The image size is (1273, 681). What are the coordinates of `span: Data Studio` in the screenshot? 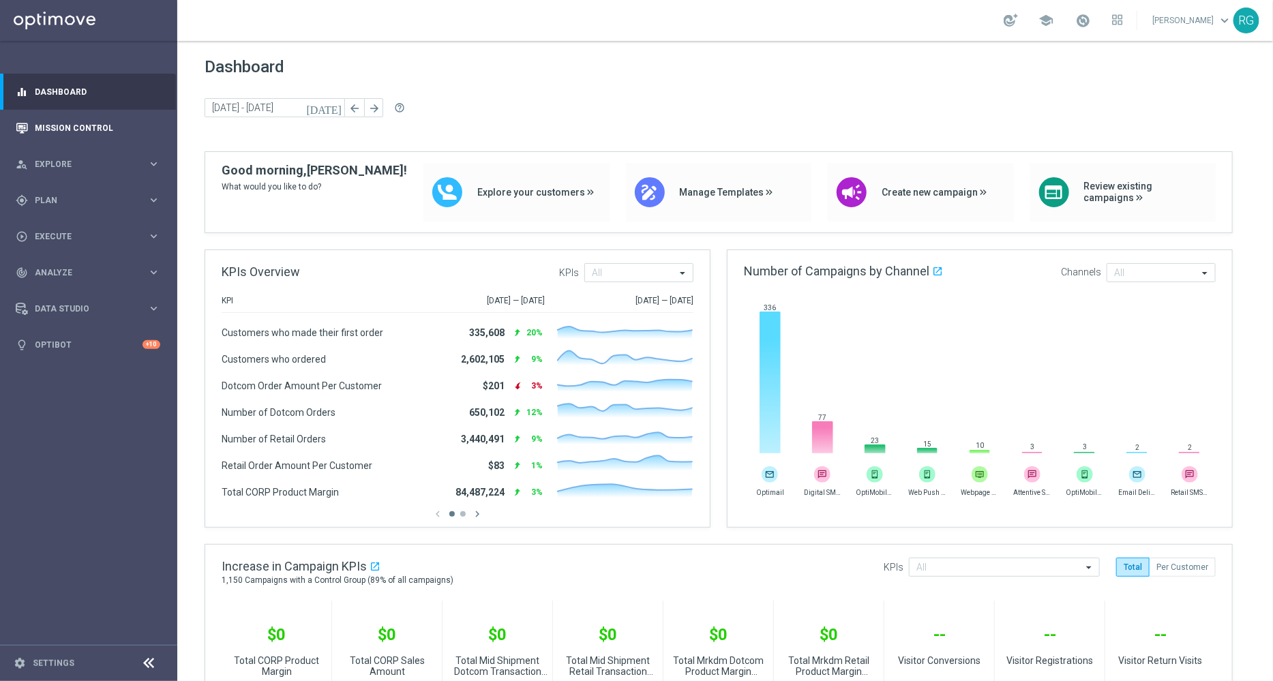 It's located at (91, 309).